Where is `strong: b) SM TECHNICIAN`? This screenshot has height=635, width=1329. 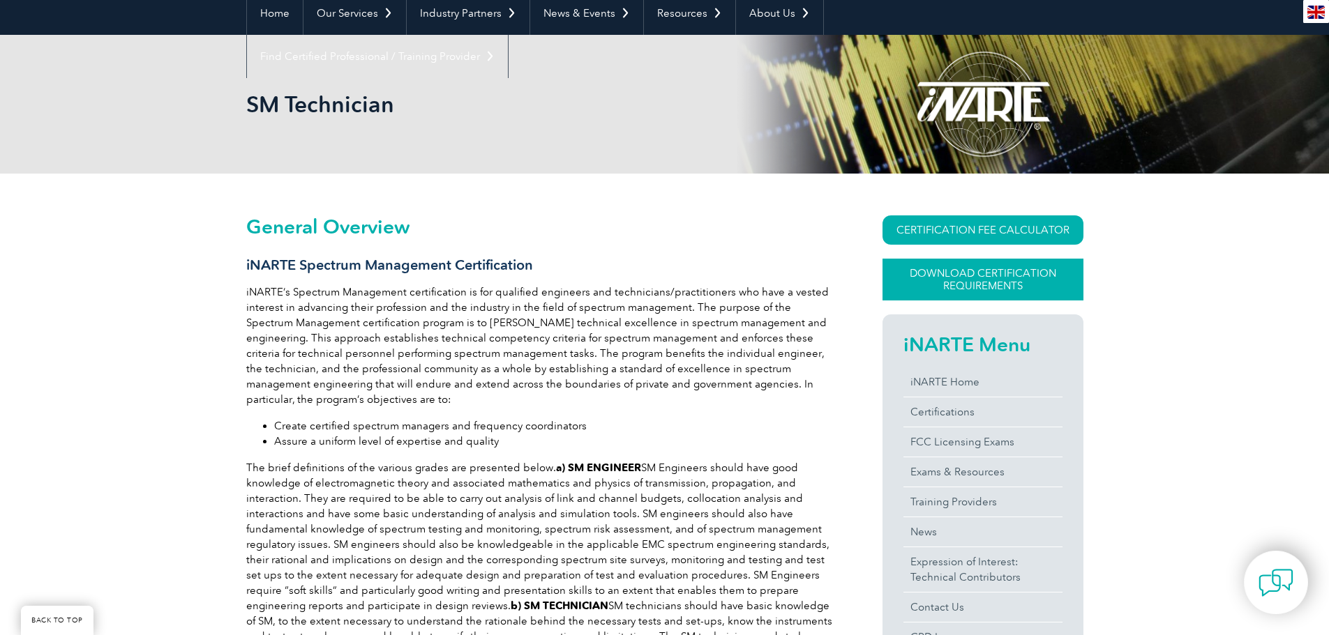
strong: b) SM TECHNICIAN is located at coordinates (559, 606).